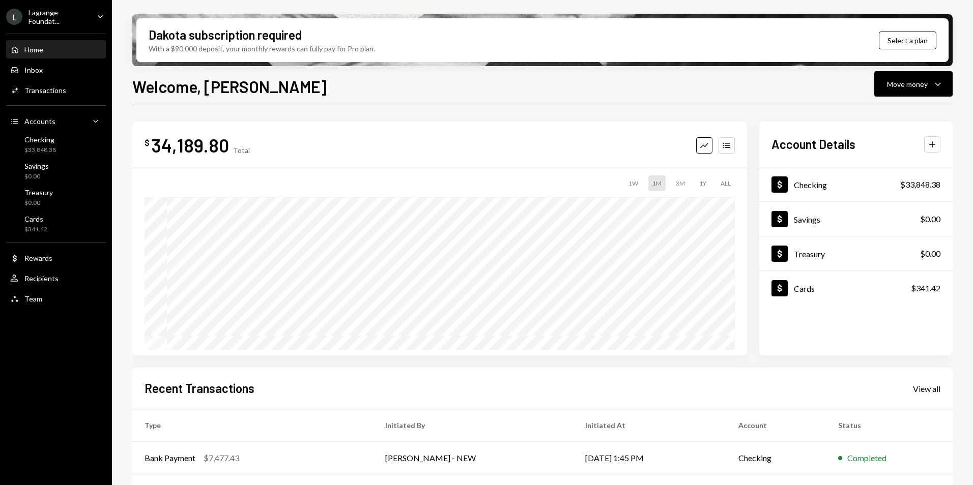 This screenshot has height=485, width=973. I want to click on div: Rewards, so click(38, 258).